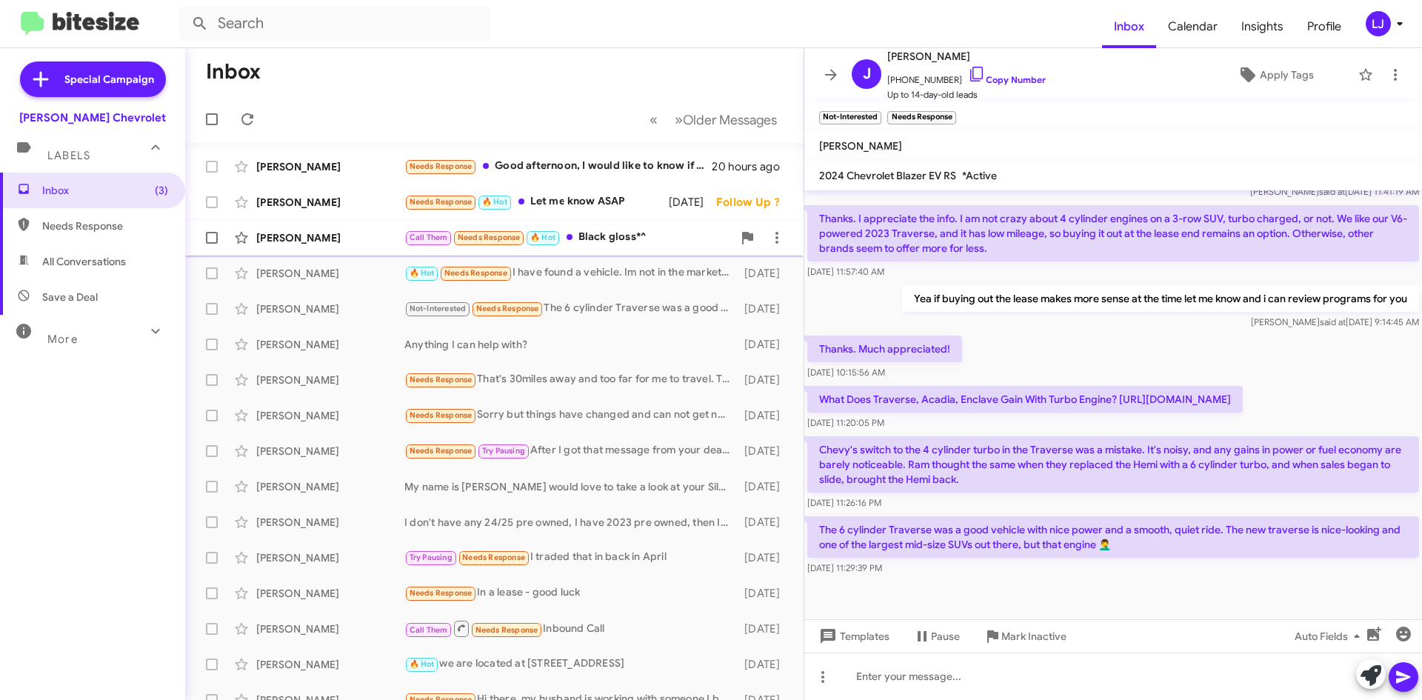 This screenshot has width=1422, height=700. I want to click on span: Templates, so click(852, 636).